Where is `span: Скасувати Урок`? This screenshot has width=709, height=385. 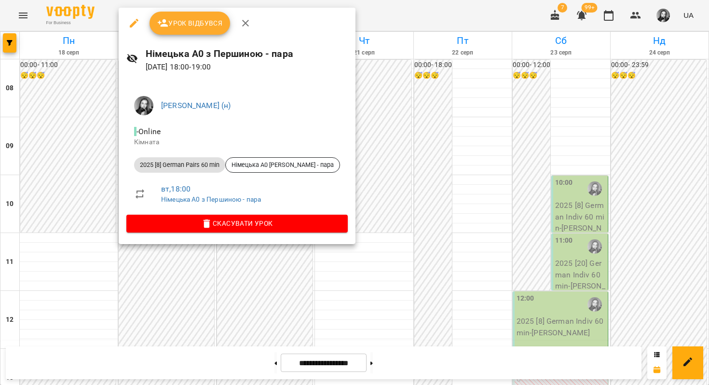
span: Скасувати Урок is located at coordinates (237, 223).